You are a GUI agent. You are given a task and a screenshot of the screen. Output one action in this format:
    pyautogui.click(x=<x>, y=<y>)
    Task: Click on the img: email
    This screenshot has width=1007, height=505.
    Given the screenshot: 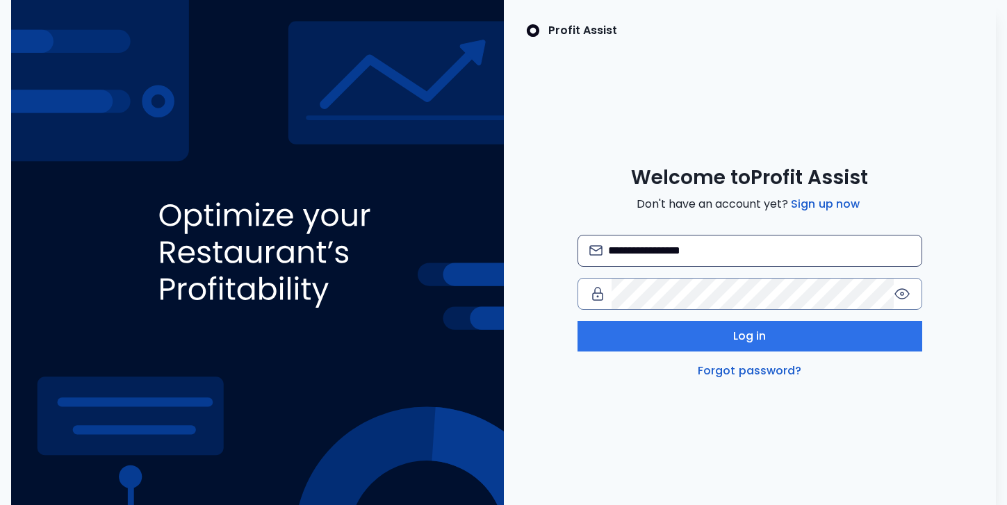 What is the action you would take?
    pyautogui.click(x=596, y=250)
    